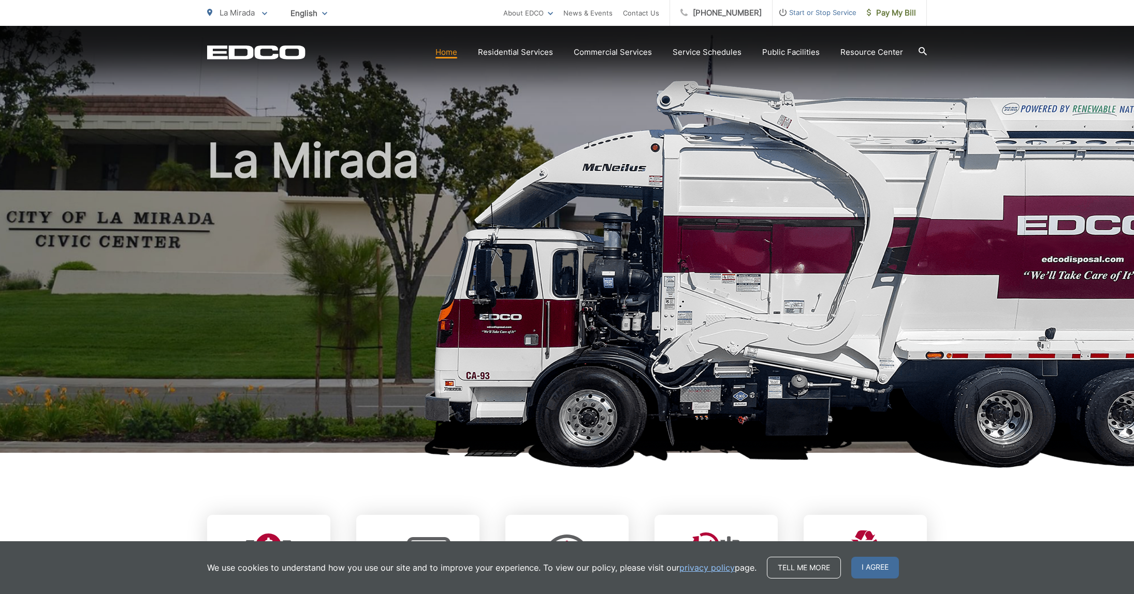 The width and height of the screenshot is (1134, 594). Describe the element at coordinates (641, 13) in the screenshot. I see `a: Contact Us` at that location.